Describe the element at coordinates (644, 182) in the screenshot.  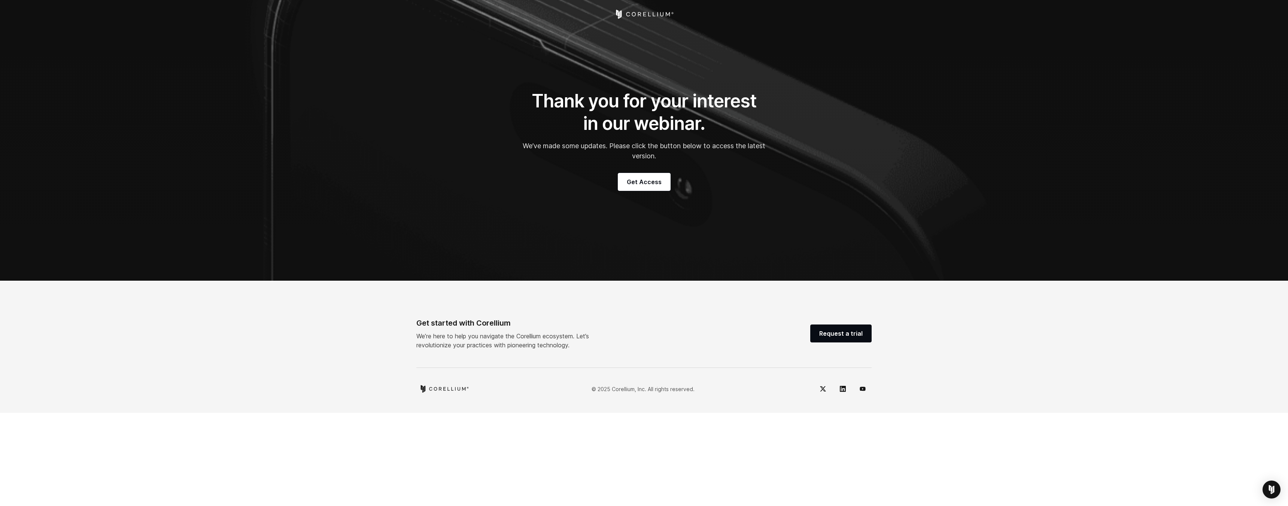
I see `a: Get Access` at that location.